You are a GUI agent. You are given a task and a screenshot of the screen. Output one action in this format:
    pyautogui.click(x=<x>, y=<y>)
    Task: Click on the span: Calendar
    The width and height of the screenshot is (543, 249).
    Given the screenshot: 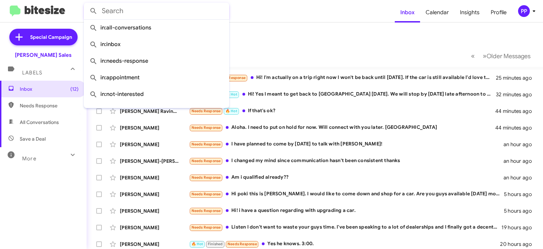 What is the action you would take?
    pyautogui.click(x=437, y=12)
    